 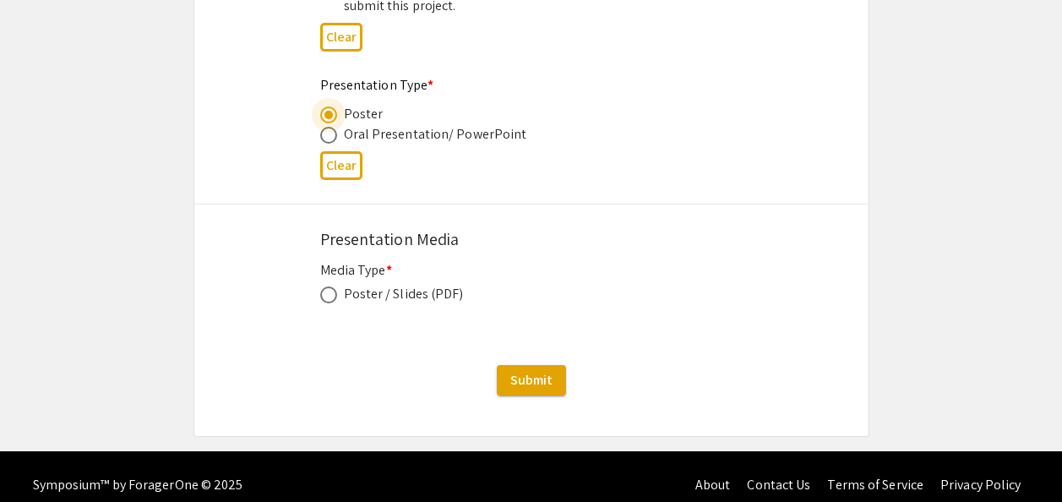 What do you see at coordinates (531, 380) in the screenshot?
I see `button: Submit` at bounding box center [531, 380].